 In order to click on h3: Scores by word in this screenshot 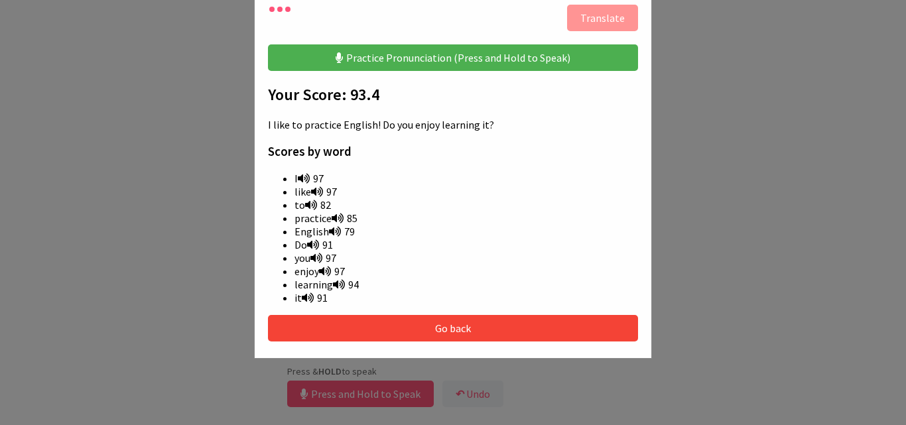, I will do `click(453, 151)`.